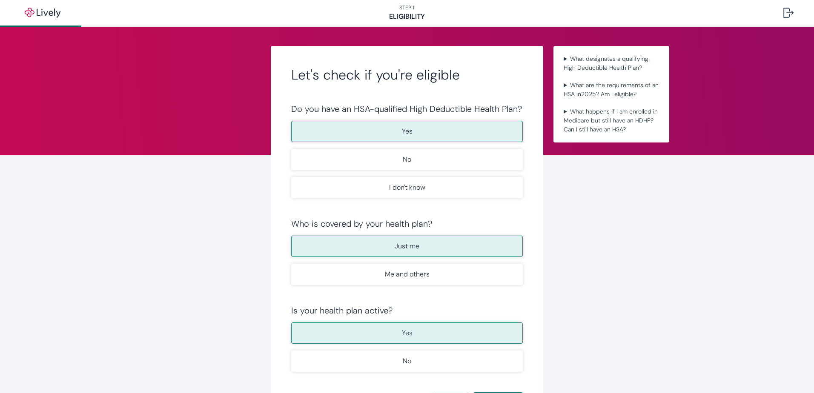  Describe the element at coordinates (611, 120) in the screenshot. I see `summary: What happens if I am enrolled in Medicare but still have an HDHP? Can I still have an HSA?` at that location.